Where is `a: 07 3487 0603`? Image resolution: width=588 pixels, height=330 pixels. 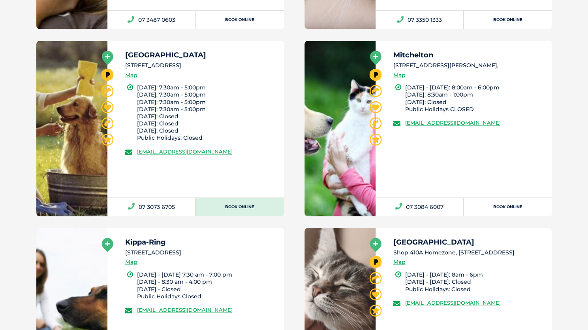 a: 07 3487 0603 is located at coordinates (151, 20).